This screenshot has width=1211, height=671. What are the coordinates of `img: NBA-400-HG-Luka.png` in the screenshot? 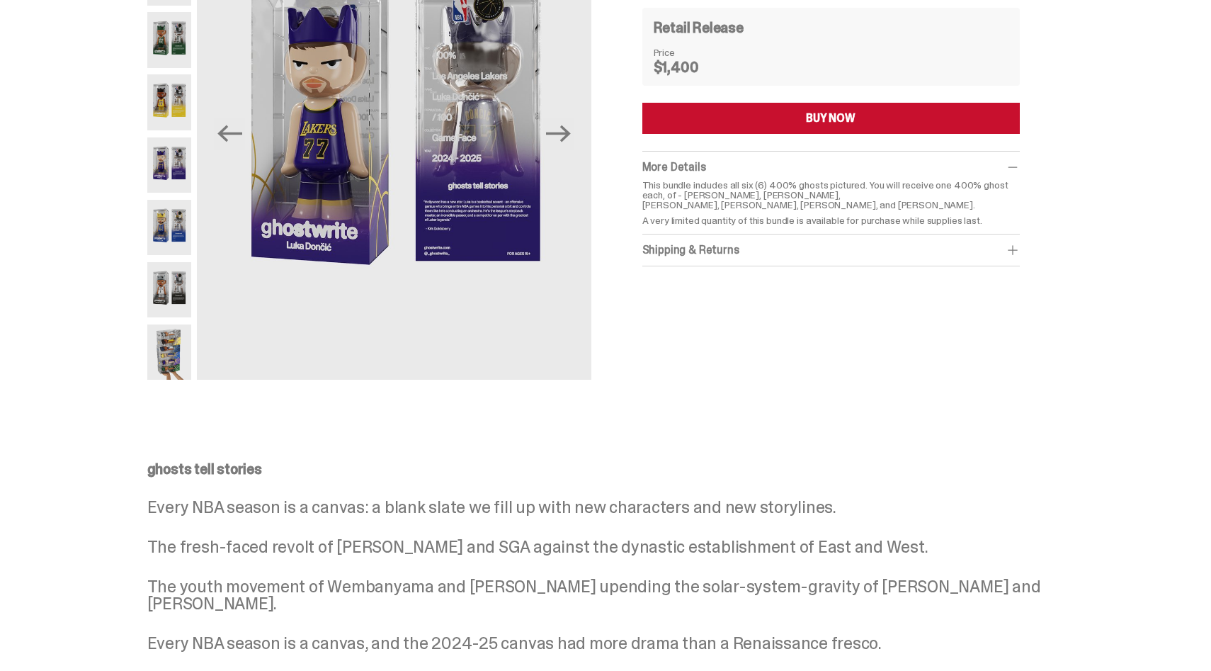 It's located at (169, 165).